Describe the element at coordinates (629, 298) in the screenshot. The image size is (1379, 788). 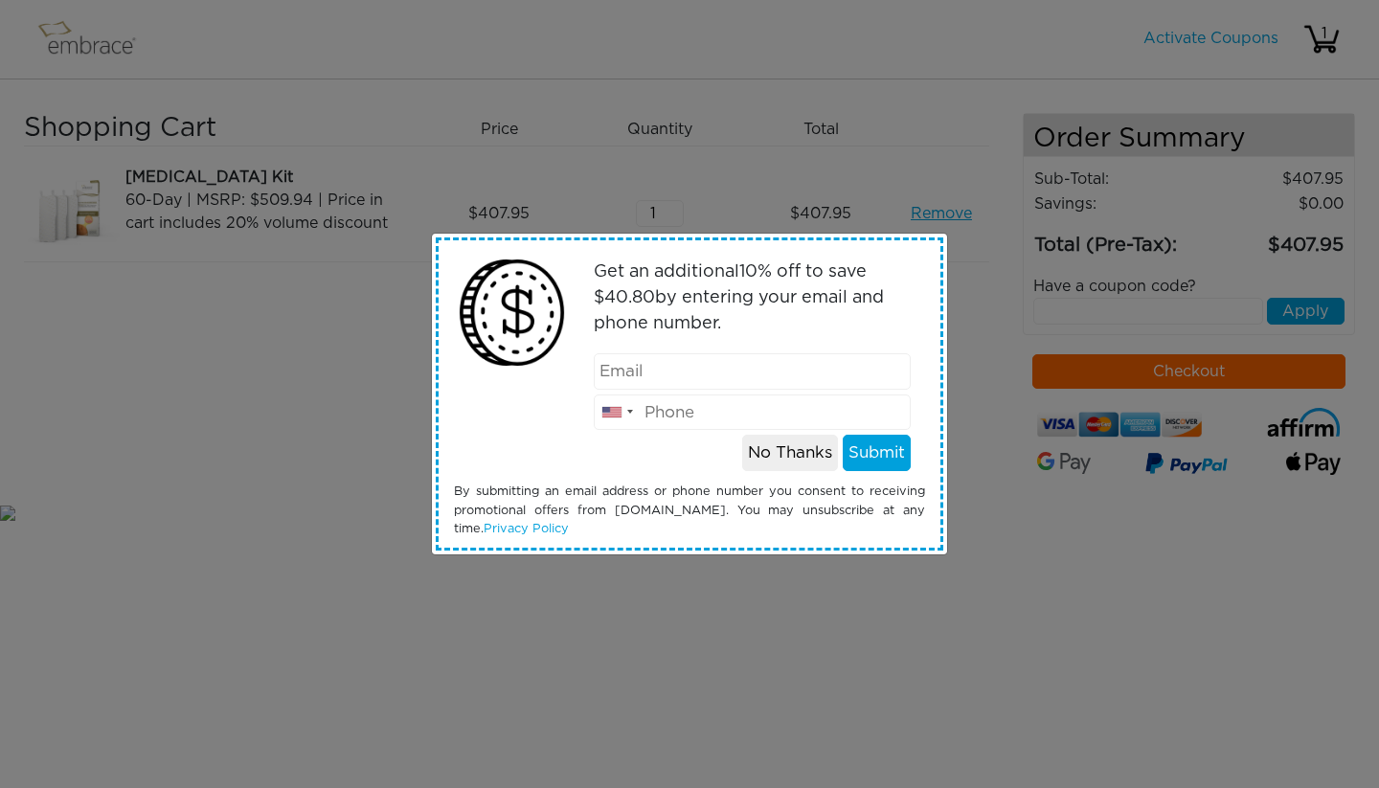
I see `span: 40.80` at that location.